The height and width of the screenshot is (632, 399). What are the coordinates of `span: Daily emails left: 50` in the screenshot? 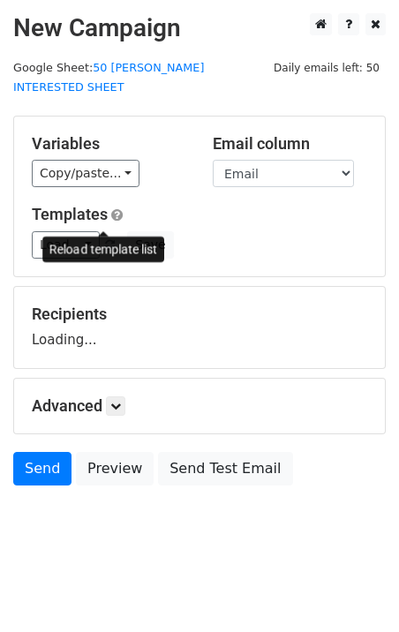 It's located at (327, 68).